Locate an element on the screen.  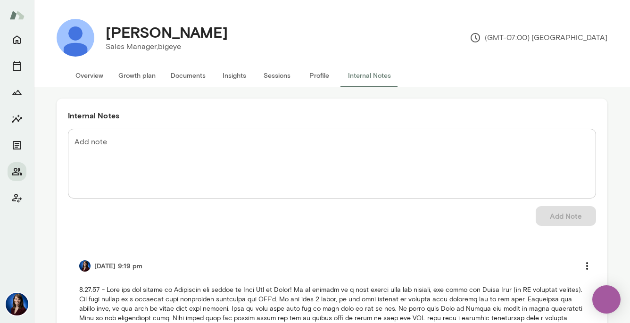
button: Overview is located at coordinates (89, 75).